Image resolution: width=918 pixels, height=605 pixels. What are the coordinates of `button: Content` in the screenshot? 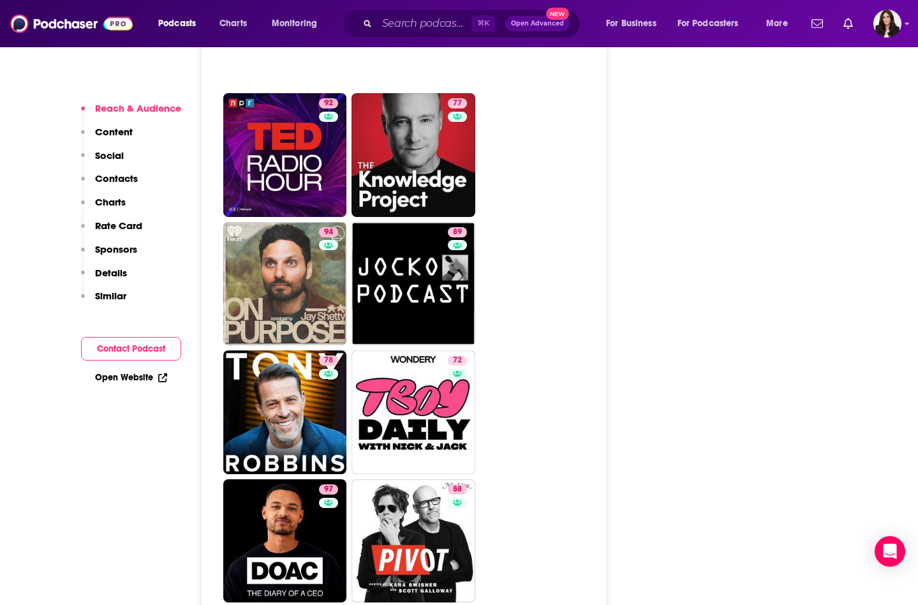 It's located at (107, 137).